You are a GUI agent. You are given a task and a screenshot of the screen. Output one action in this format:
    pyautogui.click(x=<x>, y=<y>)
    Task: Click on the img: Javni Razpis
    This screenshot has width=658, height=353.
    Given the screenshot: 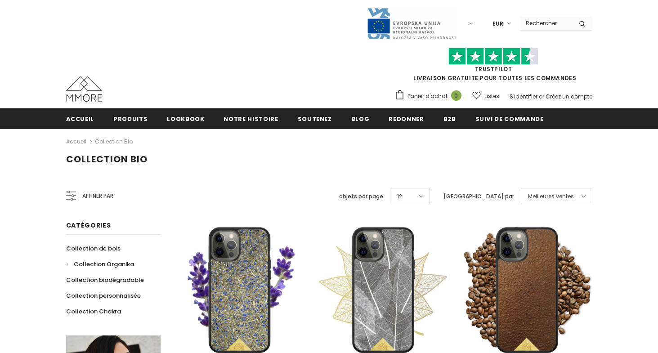 What is the action you would take?
    pyautogui.click(x=411, y=23)
    